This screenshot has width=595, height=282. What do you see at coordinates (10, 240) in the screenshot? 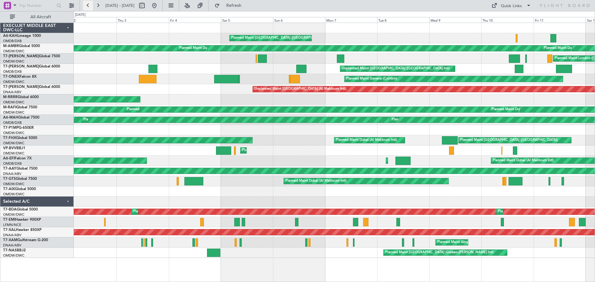
I see `span: T7-XAM` at bounding box center [10, 240].